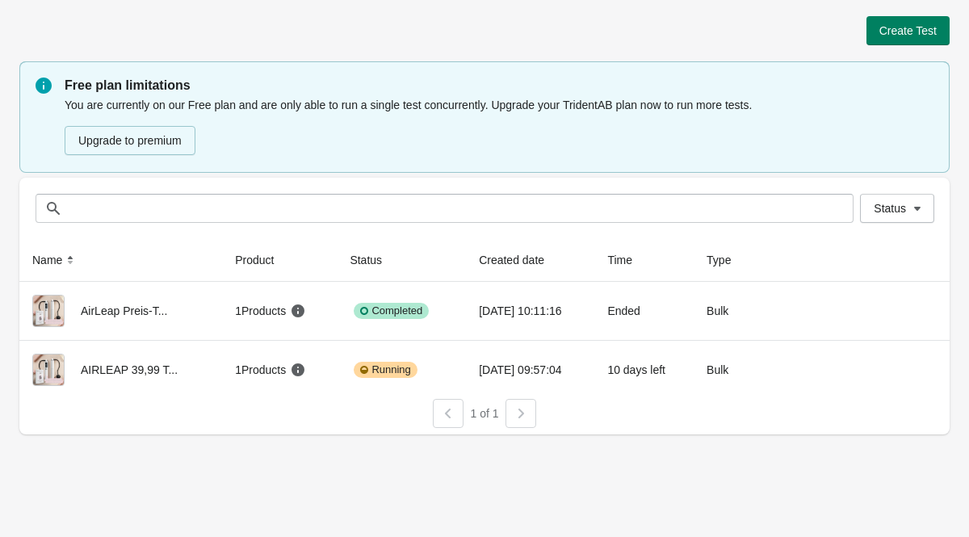  I want to click on div: You are currently on our Free plan and are only able to run a single test concurrently. Upgrade y..., so click(499, 126).